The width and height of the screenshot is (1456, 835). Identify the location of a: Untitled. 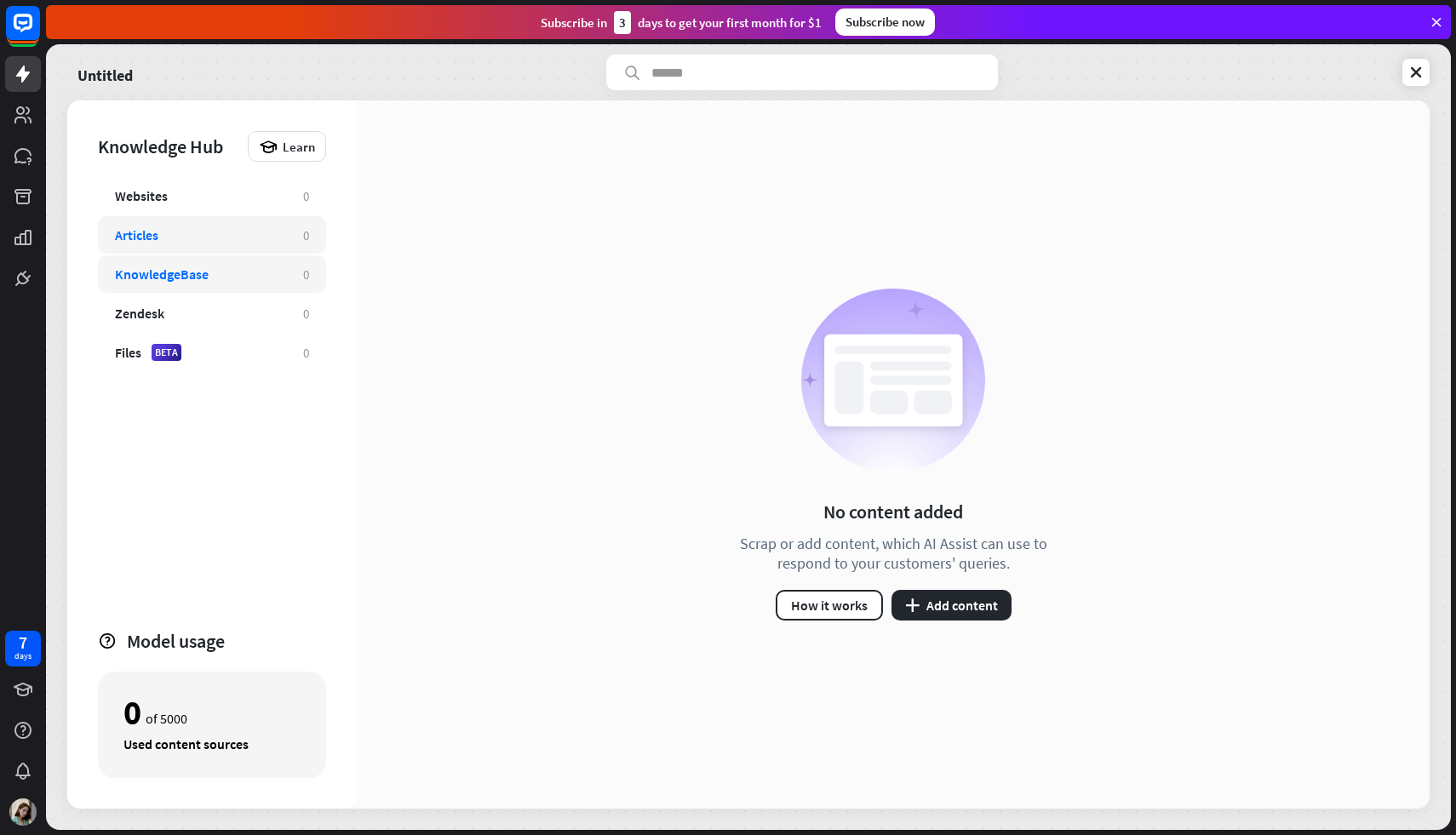
(105, 72).